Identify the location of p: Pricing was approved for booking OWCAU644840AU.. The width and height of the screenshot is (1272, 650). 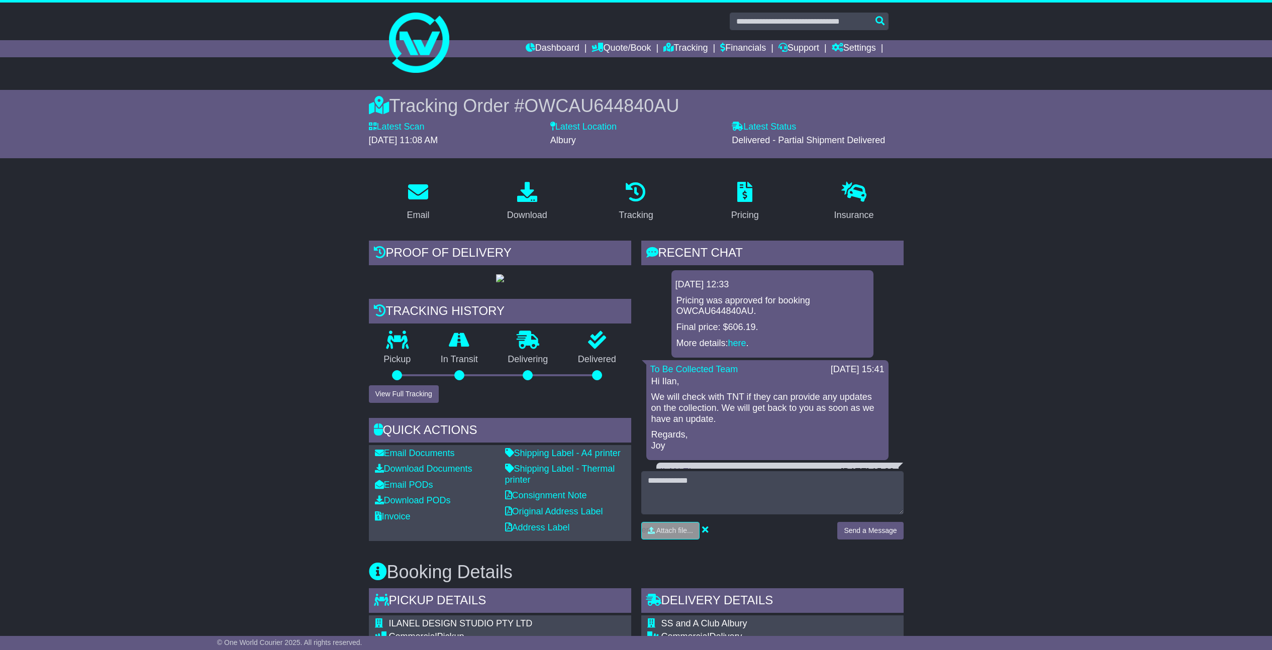
(772, 306).